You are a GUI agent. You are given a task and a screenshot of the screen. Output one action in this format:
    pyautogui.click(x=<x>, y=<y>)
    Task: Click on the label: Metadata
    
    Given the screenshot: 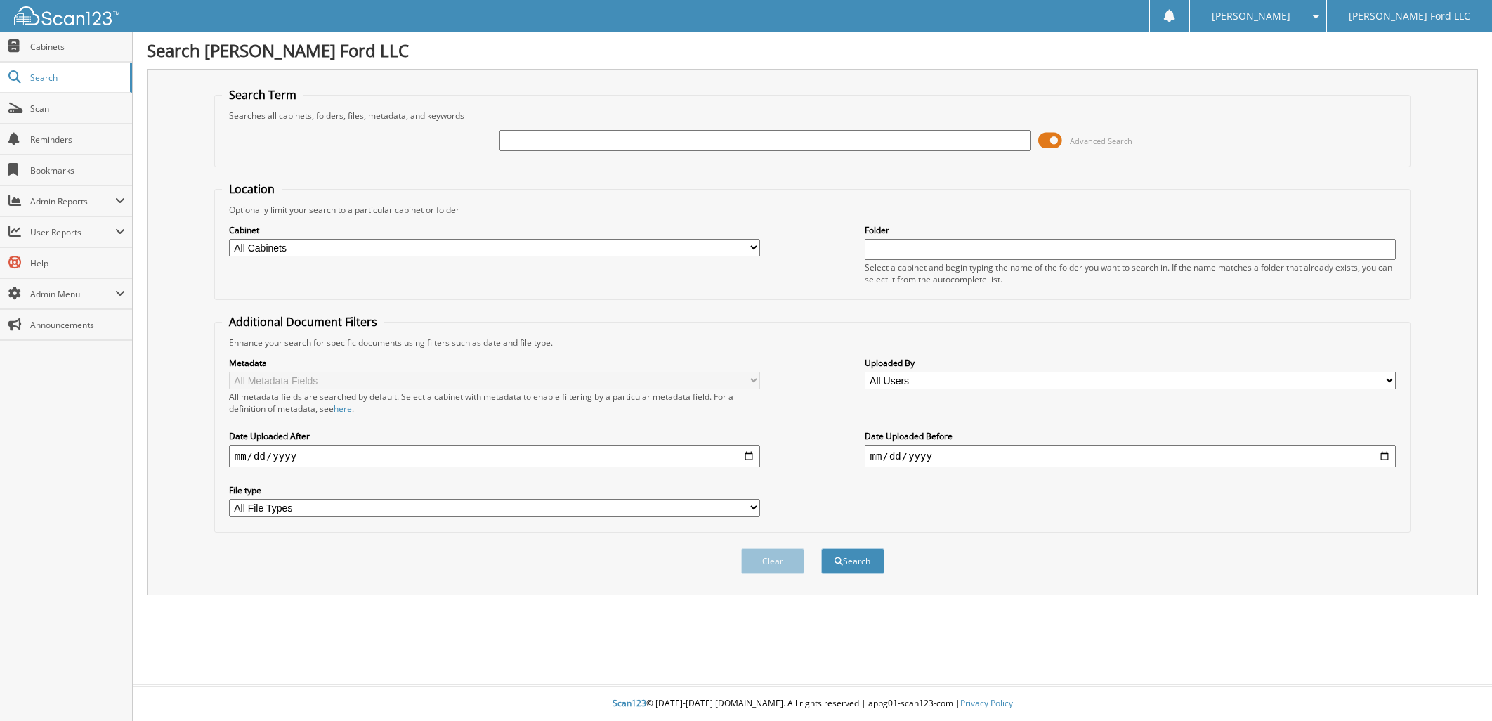 What is the action you would take?
    pyautogui.click(x=494, y=362)
    